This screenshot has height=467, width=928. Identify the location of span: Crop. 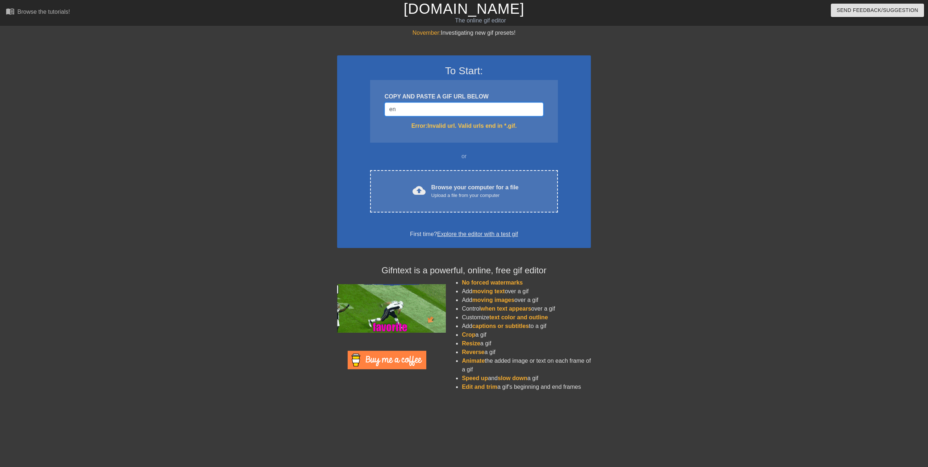
(468, 335).